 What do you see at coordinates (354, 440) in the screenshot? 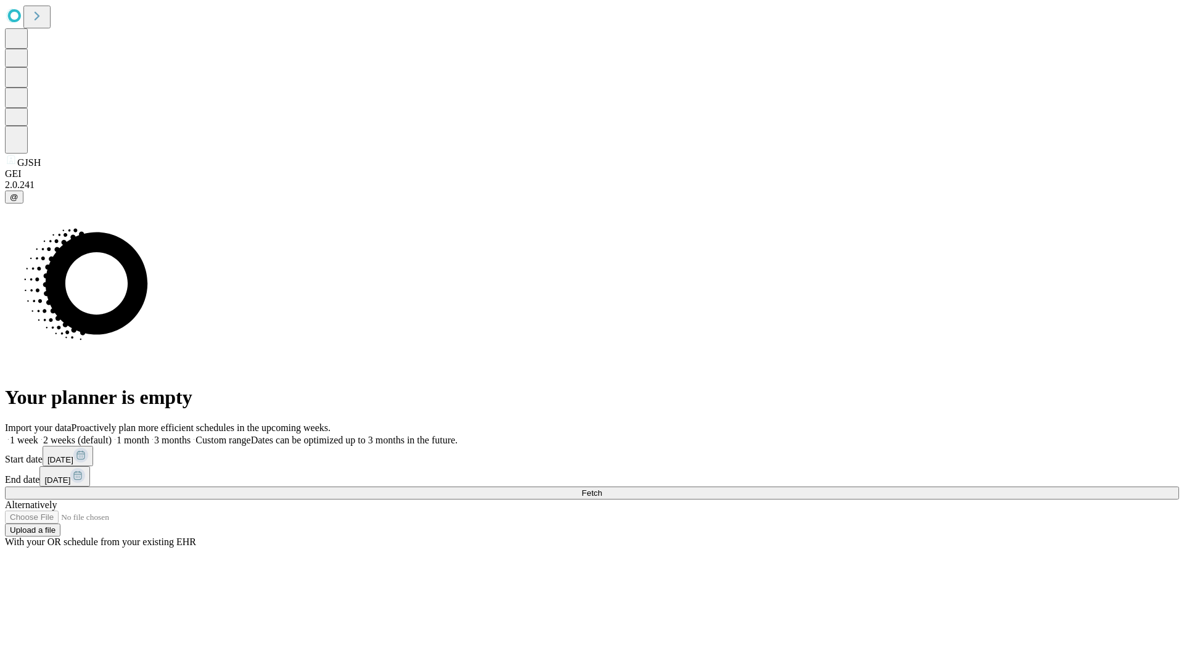
I see `span: Dates can be optimized up to 3 months in the future.` at bounding box center [354, 440].